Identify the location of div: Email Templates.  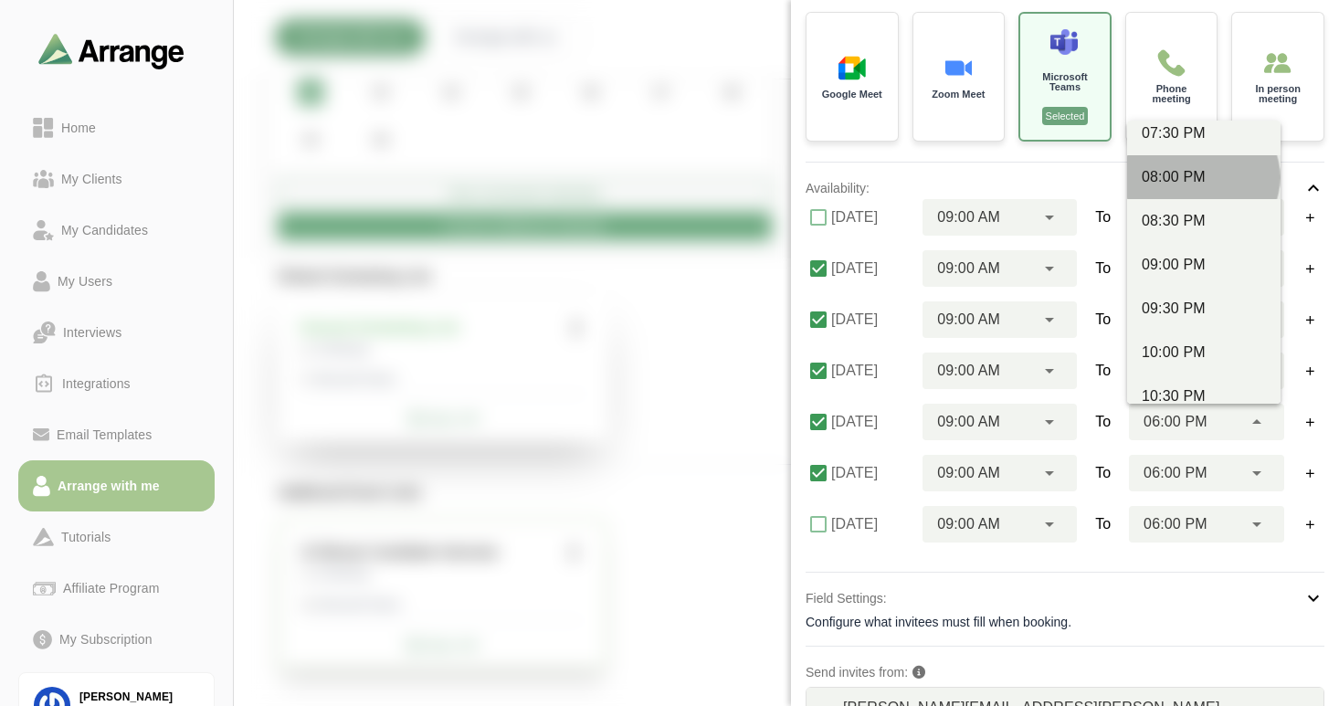
(104, 435).